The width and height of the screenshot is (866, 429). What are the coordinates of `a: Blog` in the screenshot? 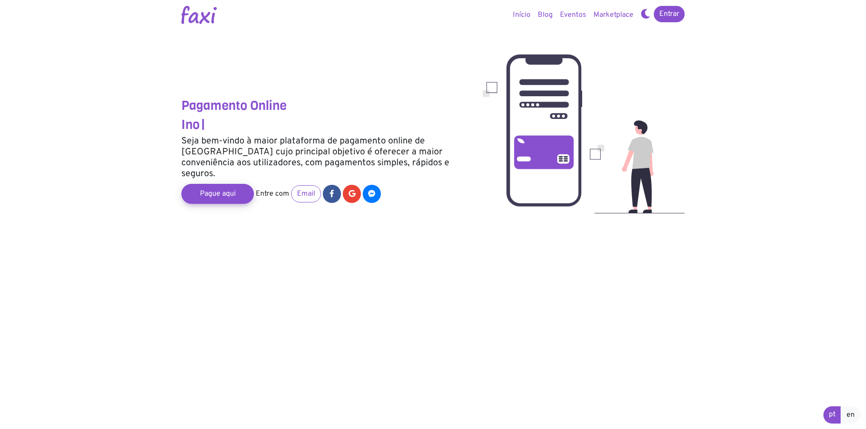 It's located at (545, 15).